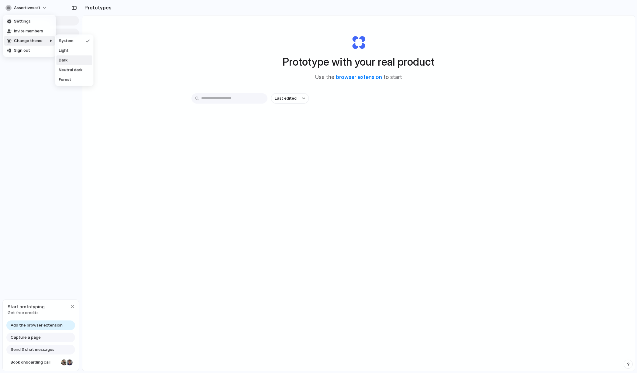  I want to click on span: Light, so click(64, 51).